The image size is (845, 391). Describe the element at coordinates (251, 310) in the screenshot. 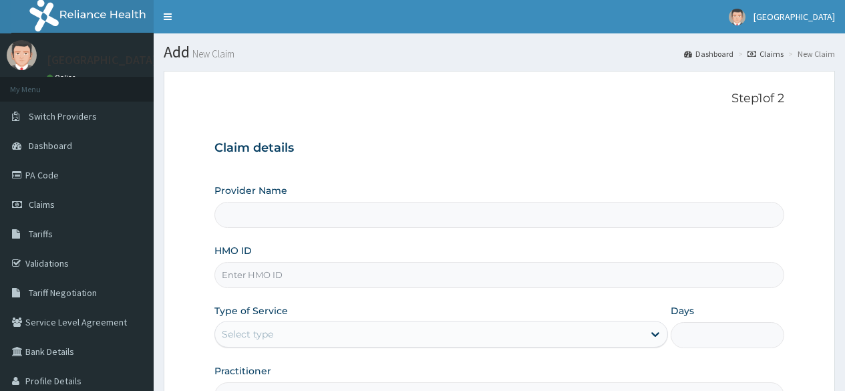

I see `label: Type of Service` at that location.